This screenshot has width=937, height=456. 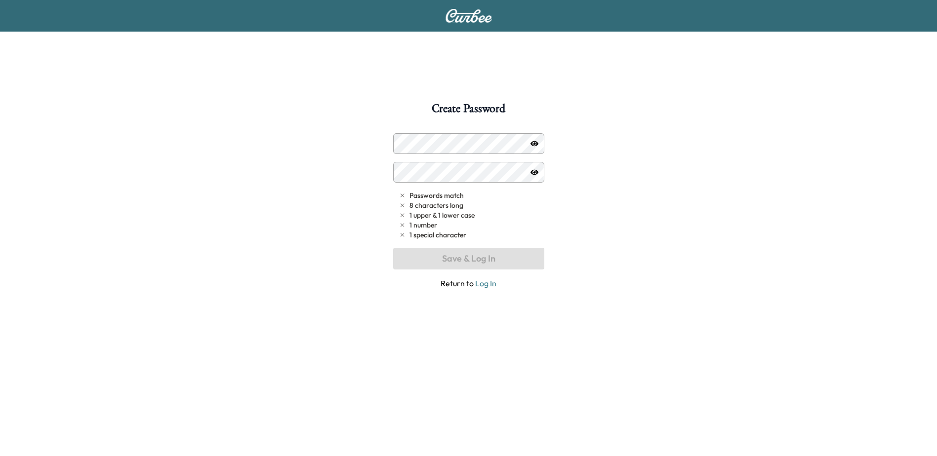 What do you see at coordinates (469, 283) in the screenshot?
I see `span: Return to` at bounding box center [469, 283].